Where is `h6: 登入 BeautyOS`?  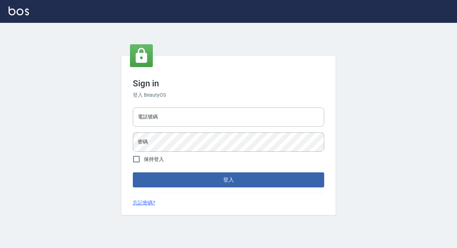
h6: 登入 BeautyOS is located at coordinates (229, 95).